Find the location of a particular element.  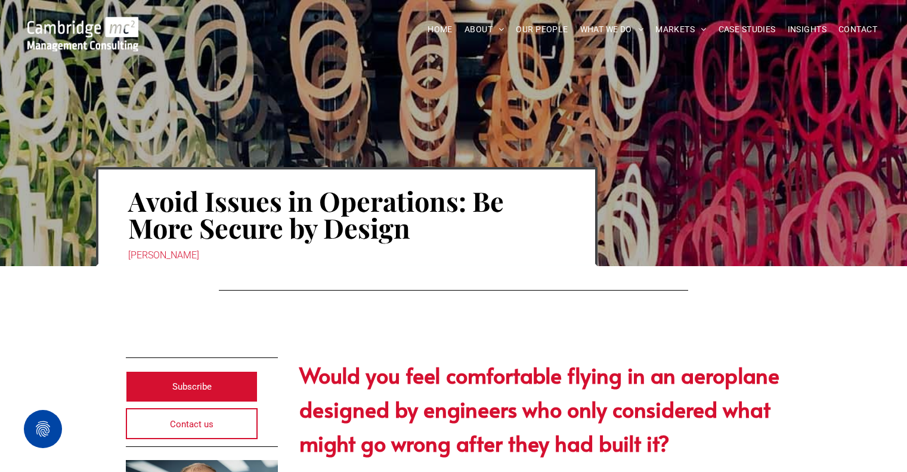

a: Your Business Transformed | Cambridge Management Consulting is located at coordinates (83, 24).